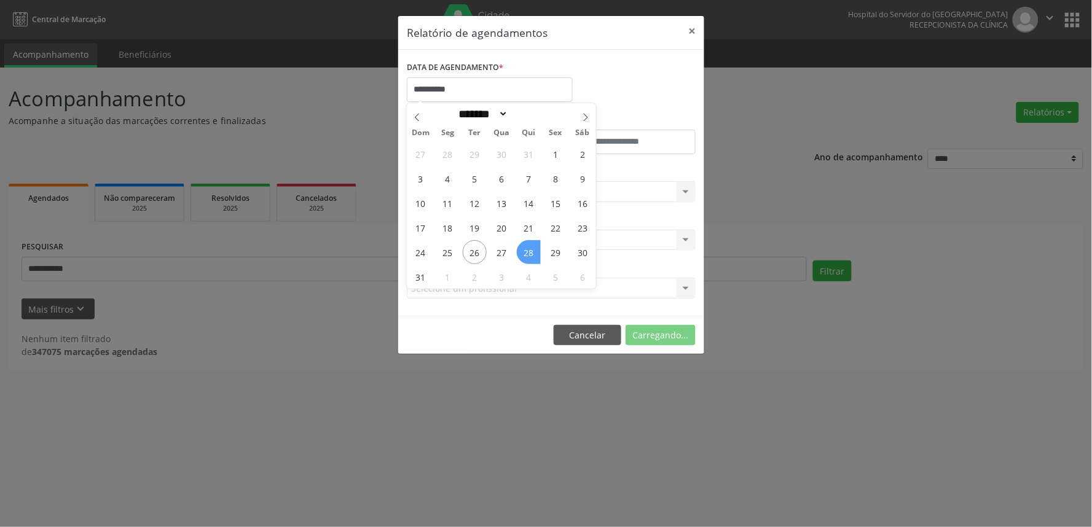 The width and height of the screenshot is (1092, 527). I want to click on span: Agosto 19, 2025, so click(474, 227).